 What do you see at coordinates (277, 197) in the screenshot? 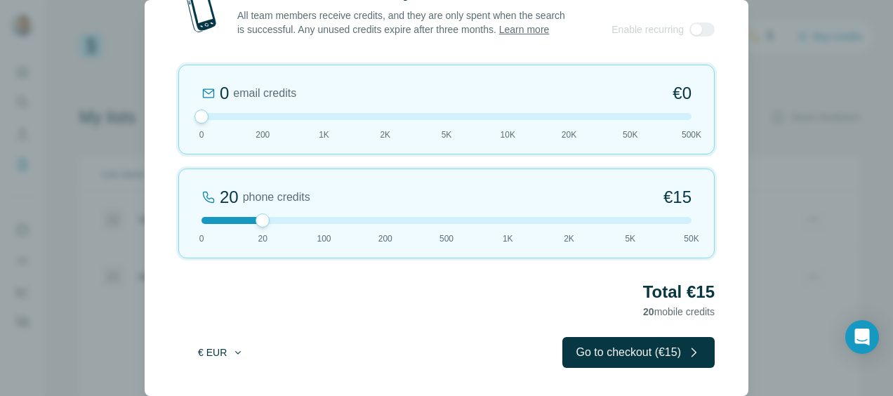
I see `span: phone credits` at bounding box center [277, 197].